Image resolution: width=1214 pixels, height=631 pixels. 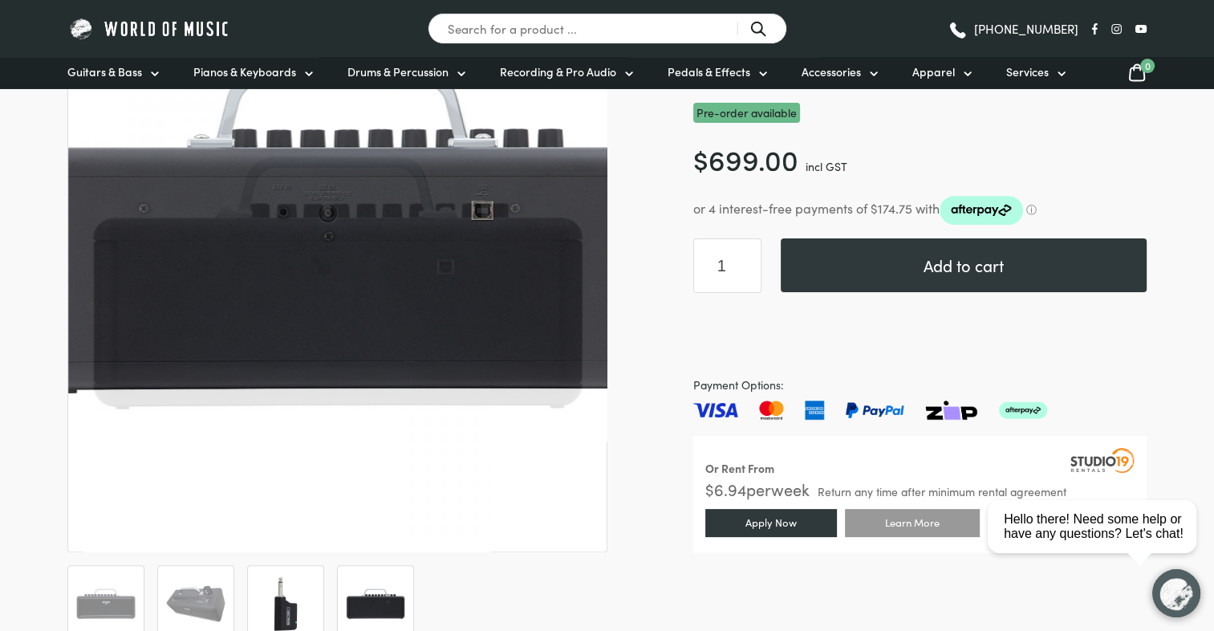 I want to click on span: Drums & Percussion, so click(x=398, y=71).